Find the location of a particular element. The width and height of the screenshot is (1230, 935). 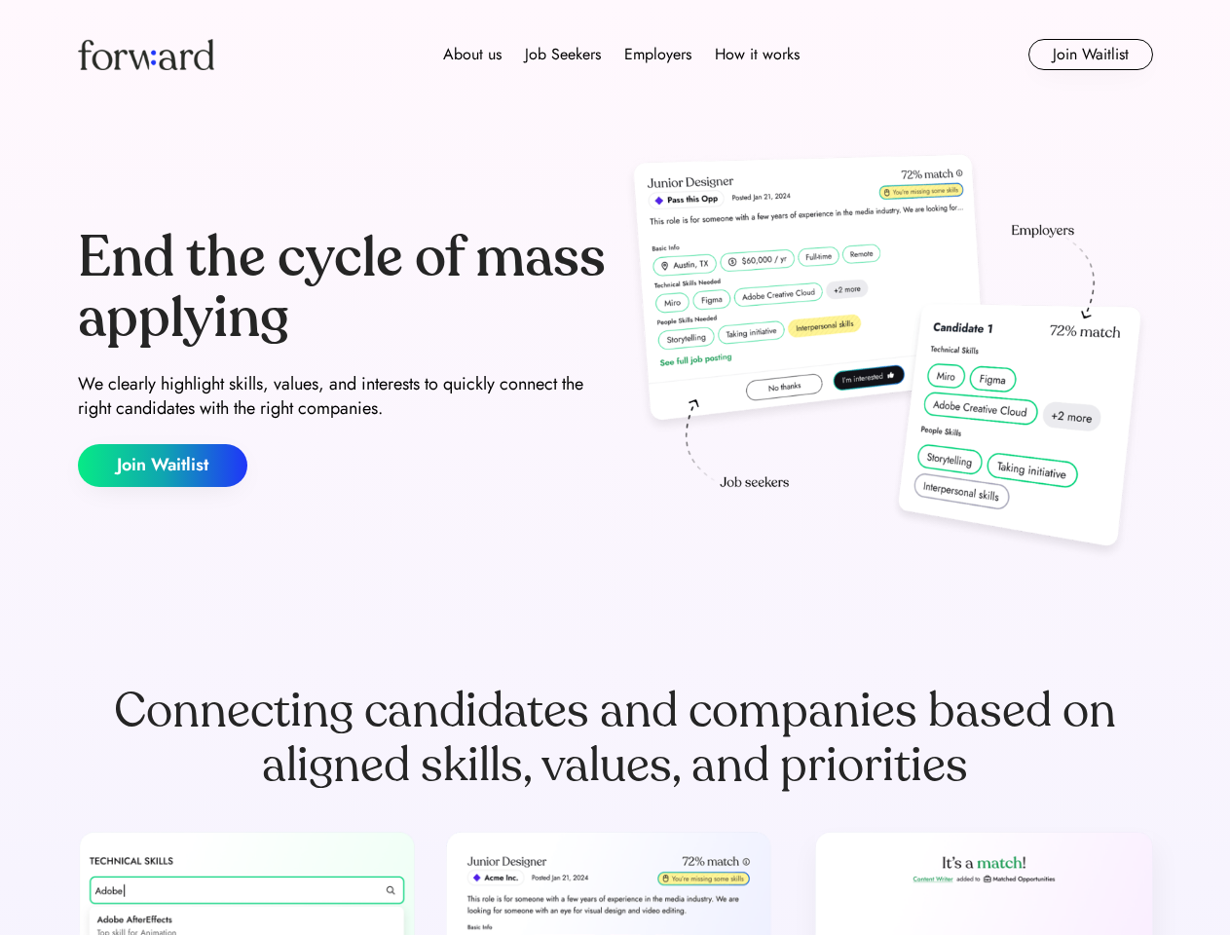

img: hero-image.png is located at coordinates (888, 357).